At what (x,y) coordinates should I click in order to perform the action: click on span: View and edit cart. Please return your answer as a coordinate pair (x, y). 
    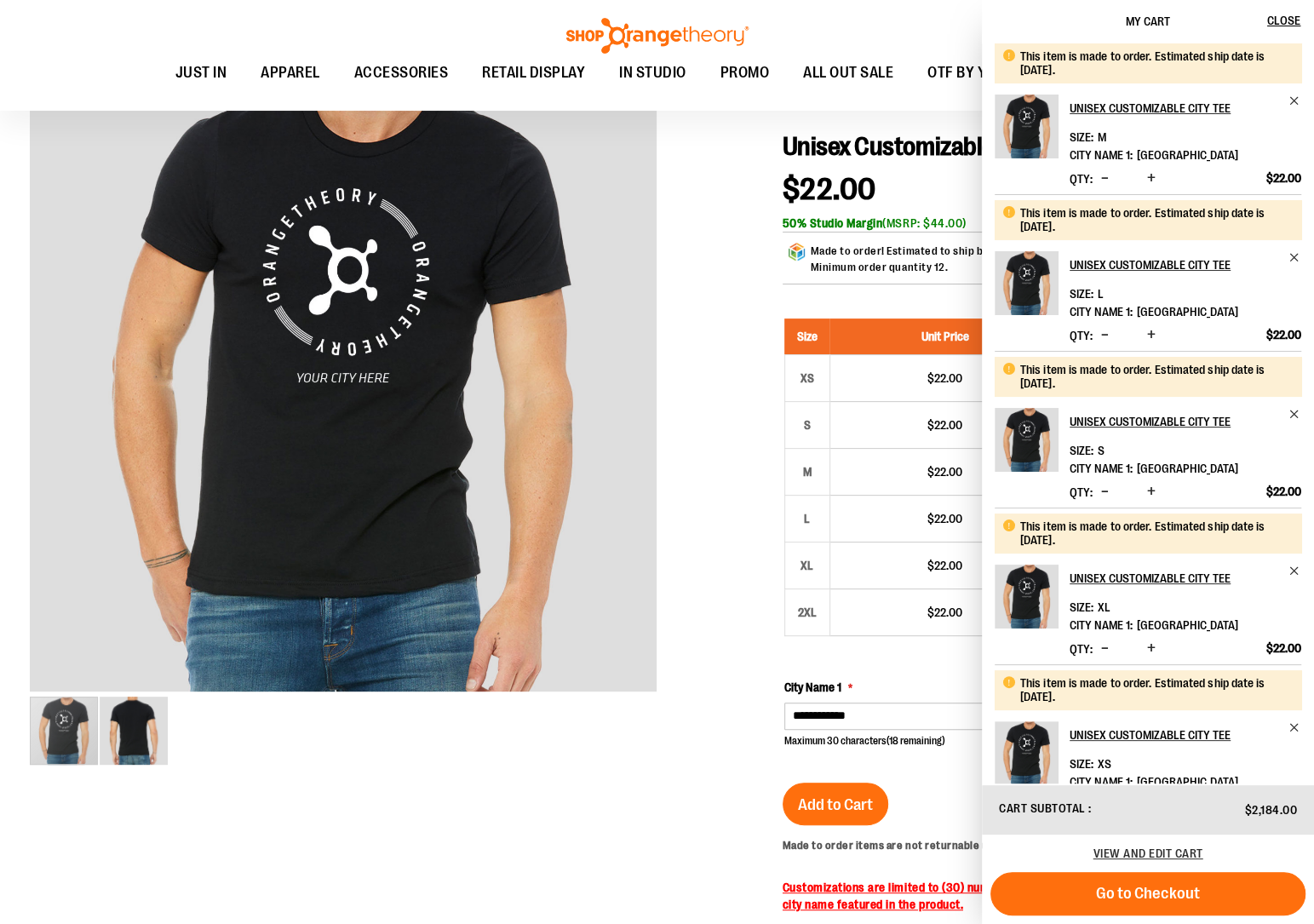
    Looking at the image, I should click on (1148, 853).